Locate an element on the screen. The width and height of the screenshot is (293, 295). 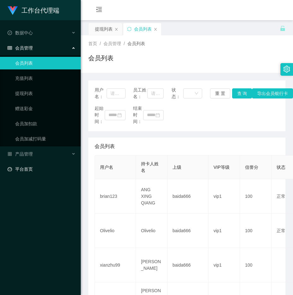
button: 查 询 is located at coordinates (242, 93).